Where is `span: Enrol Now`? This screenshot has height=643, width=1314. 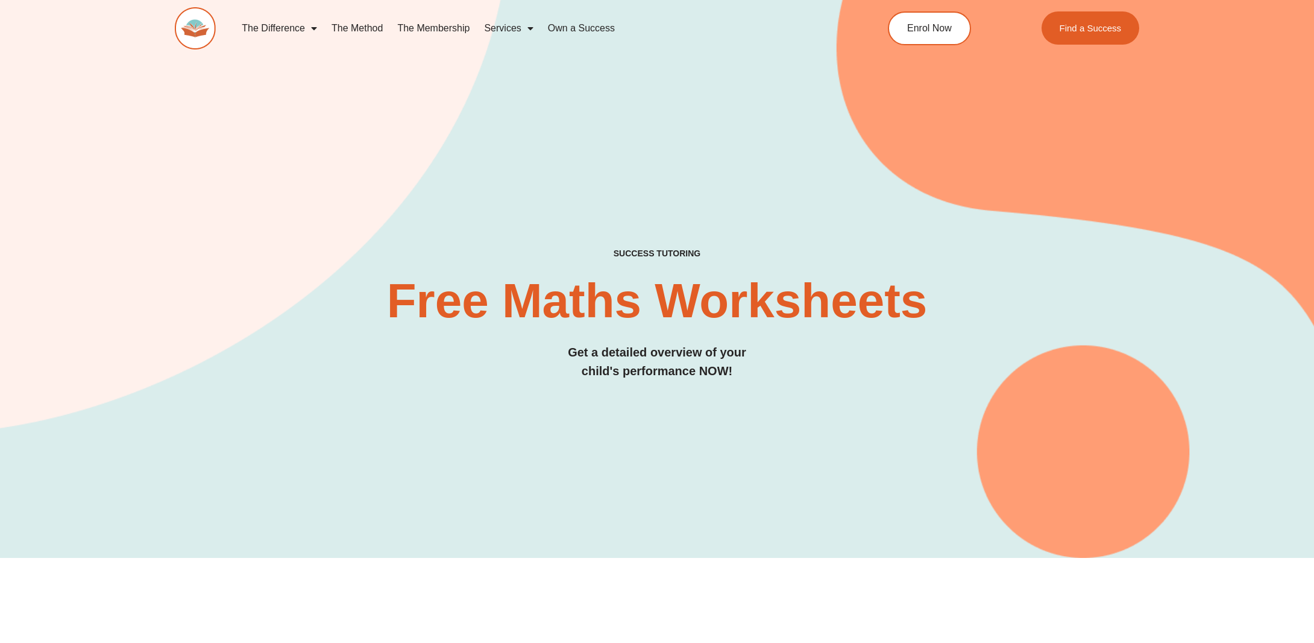 span: Enrol Now is located at coordinates (929, 28).